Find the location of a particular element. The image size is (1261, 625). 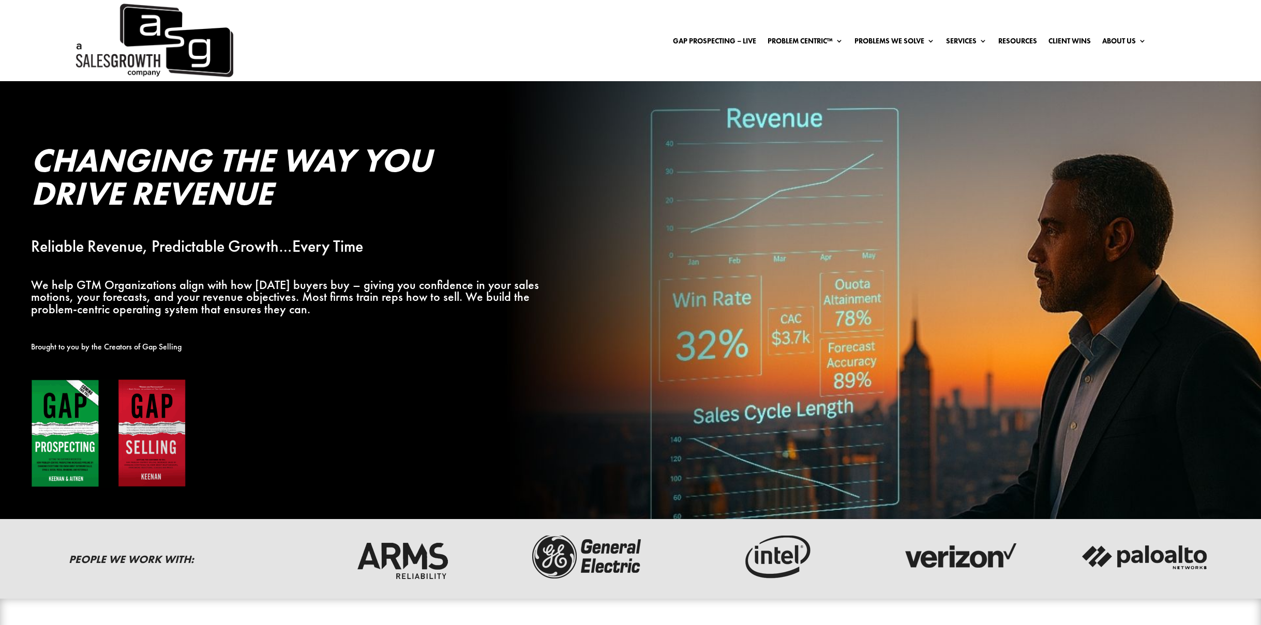

a: Resources is located at coordinates (1017, 43).